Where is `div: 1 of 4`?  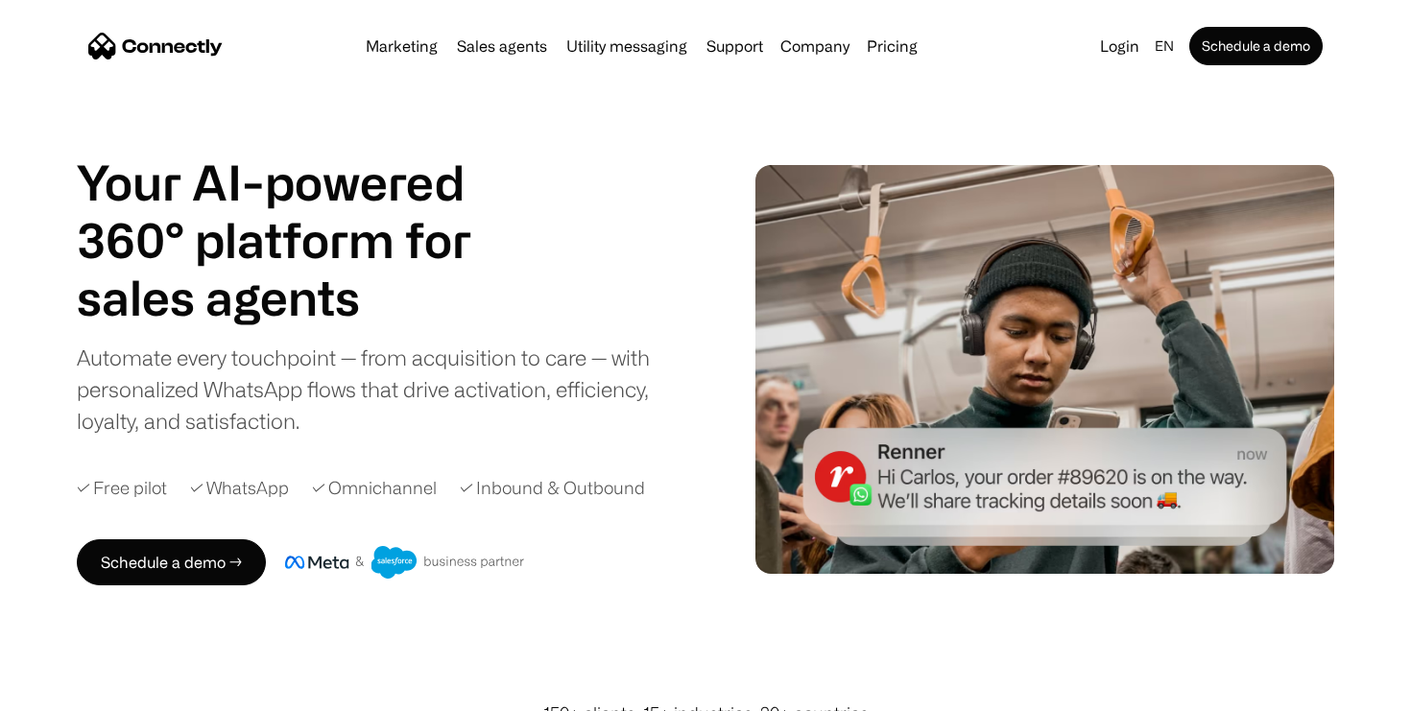
div: 1 of 4 is located at coordinates (297, 297).